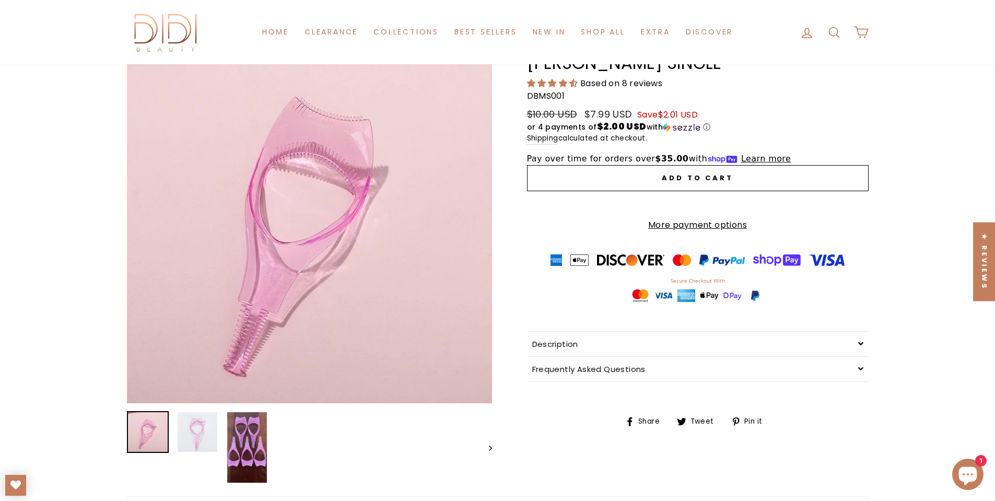 The image size is (995, 501). I want to click on img: visa_1_color.svg, so click(136, 21).